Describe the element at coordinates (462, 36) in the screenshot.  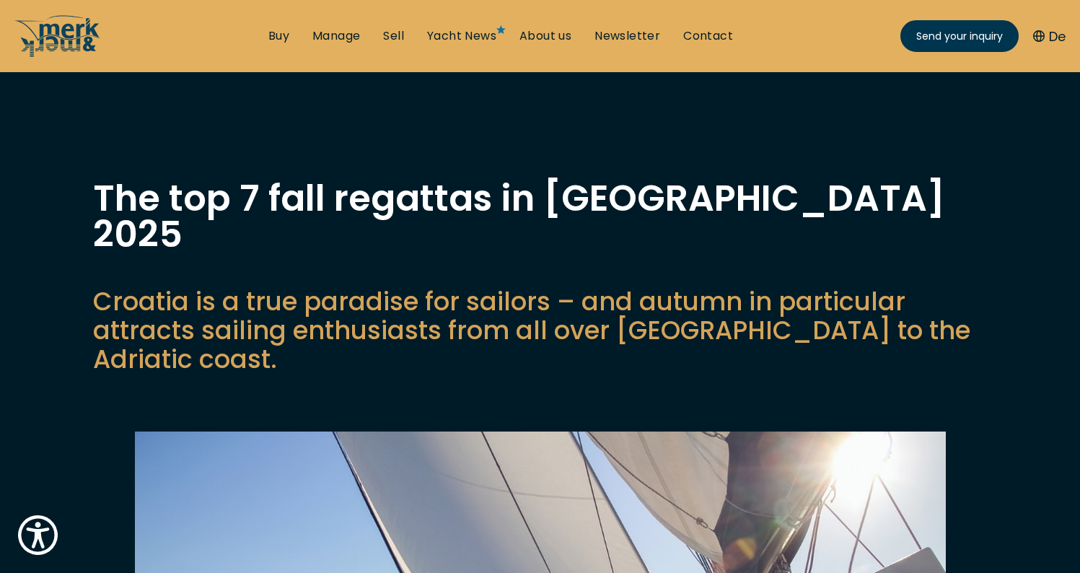
I see `a: Yacht News` at that location.